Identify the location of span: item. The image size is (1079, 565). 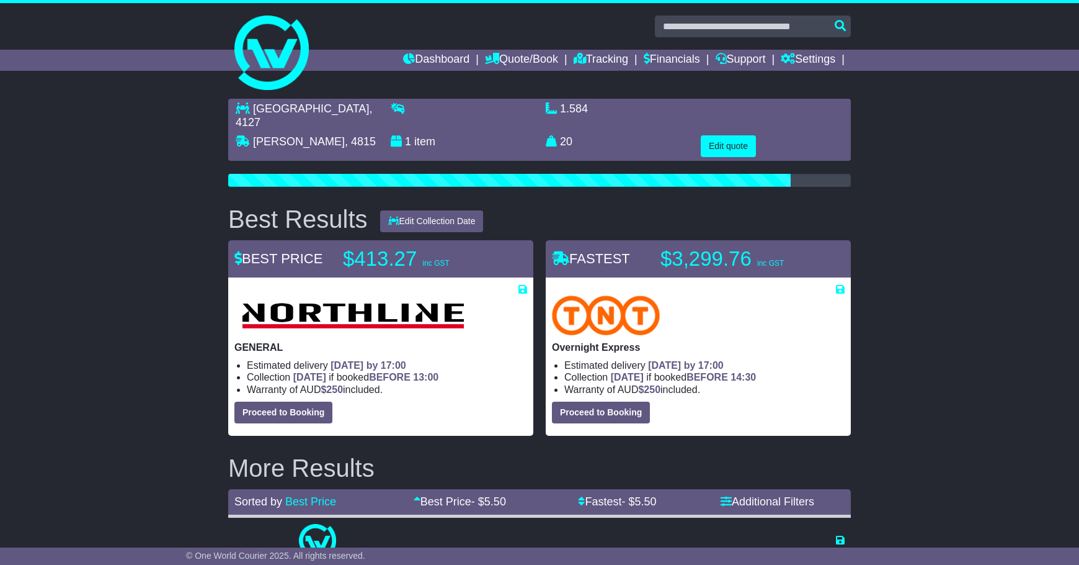
(425, 141).